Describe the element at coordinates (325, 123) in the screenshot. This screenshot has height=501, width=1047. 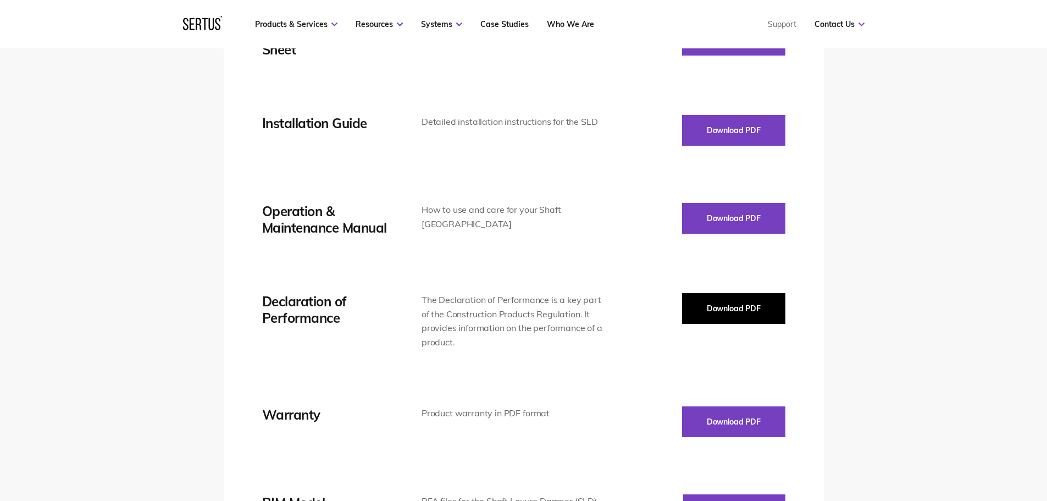
I see `div: Installation Guide` at that location.